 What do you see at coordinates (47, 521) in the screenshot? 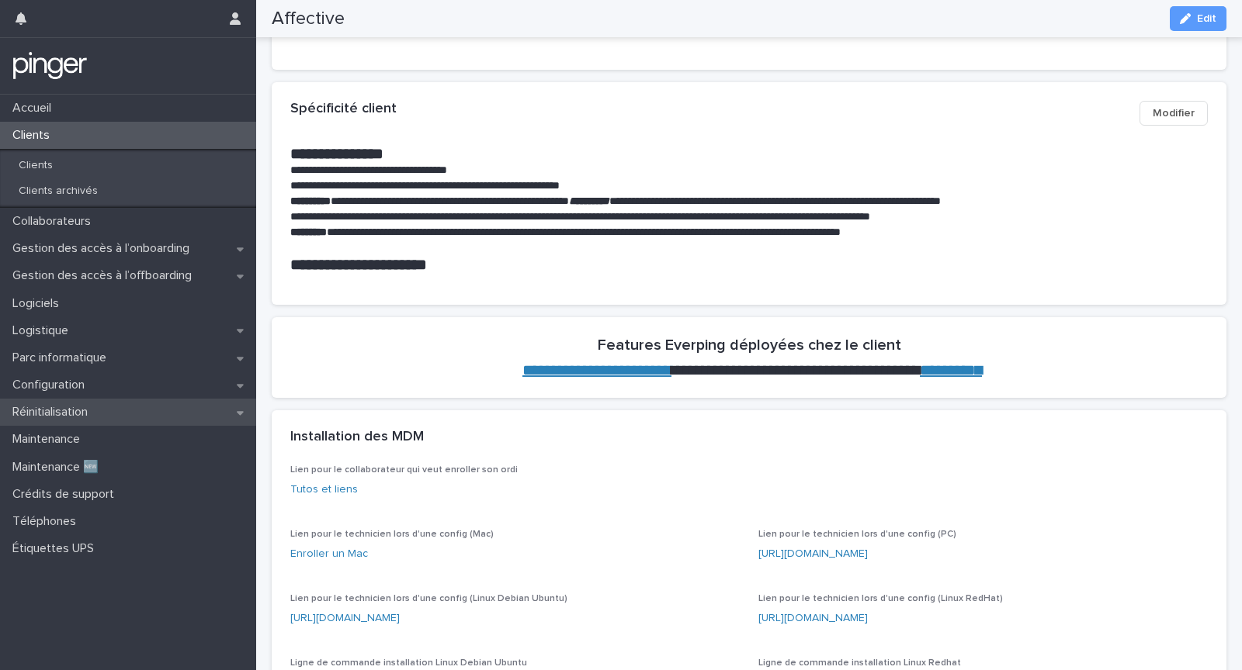
I see `p: Téléphones` at bounding box center [47, 521].